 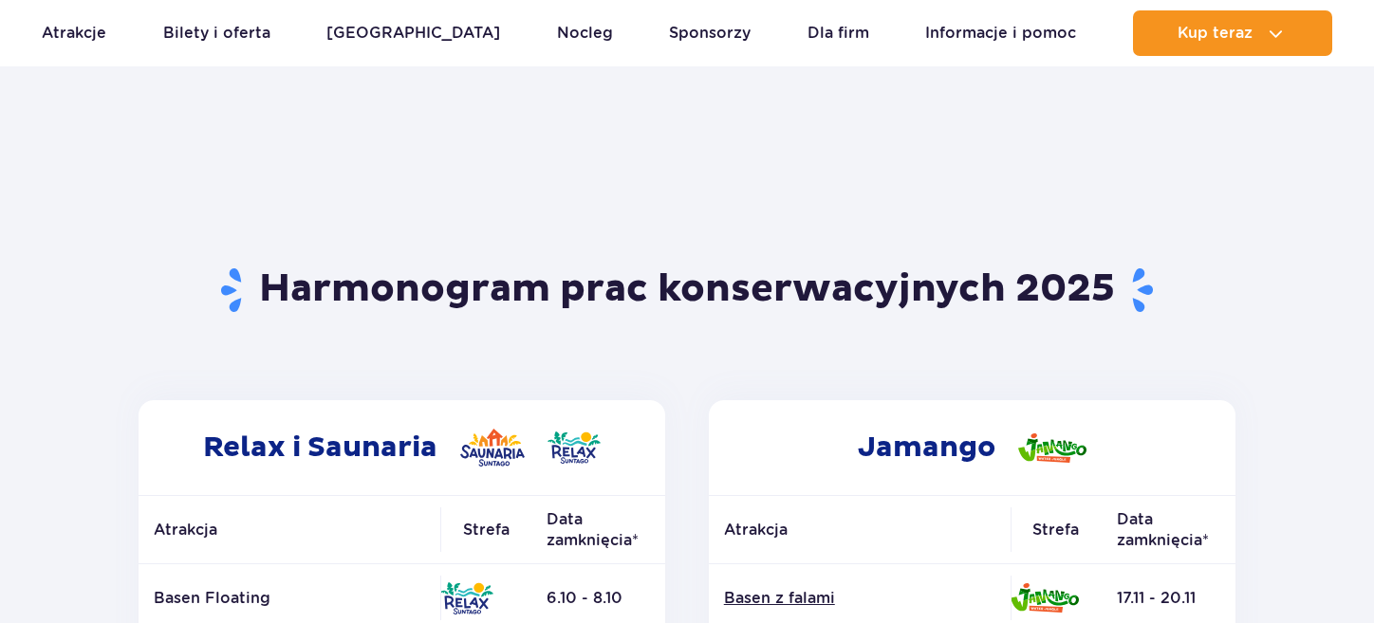 What do you see at coordinates (401, 448) in the screenshot?
I see `h2: Relax i Saunaria` at bounding box center [401, 448].